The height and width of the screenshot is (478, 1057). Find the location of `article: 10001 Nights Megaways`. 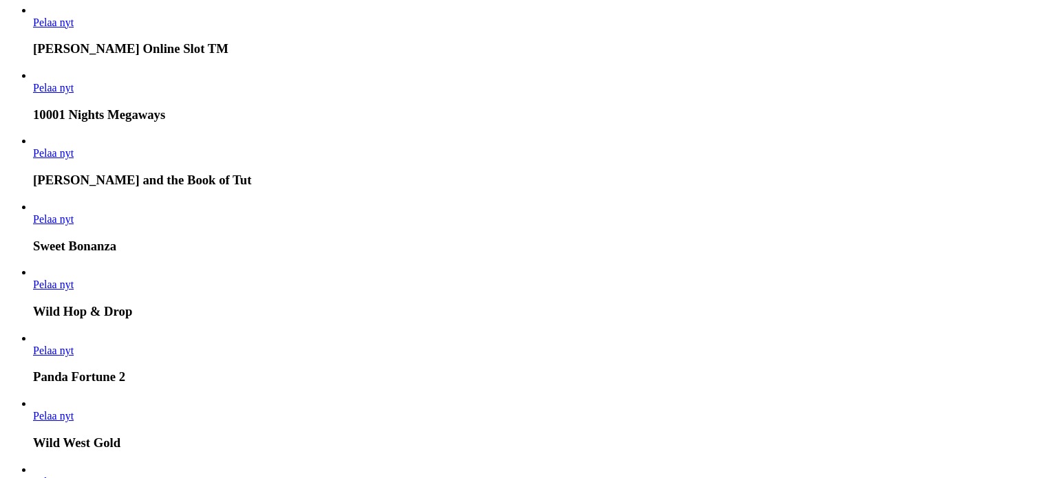

article: 10001 Nights Megaways is located at coordinates (542, 96).